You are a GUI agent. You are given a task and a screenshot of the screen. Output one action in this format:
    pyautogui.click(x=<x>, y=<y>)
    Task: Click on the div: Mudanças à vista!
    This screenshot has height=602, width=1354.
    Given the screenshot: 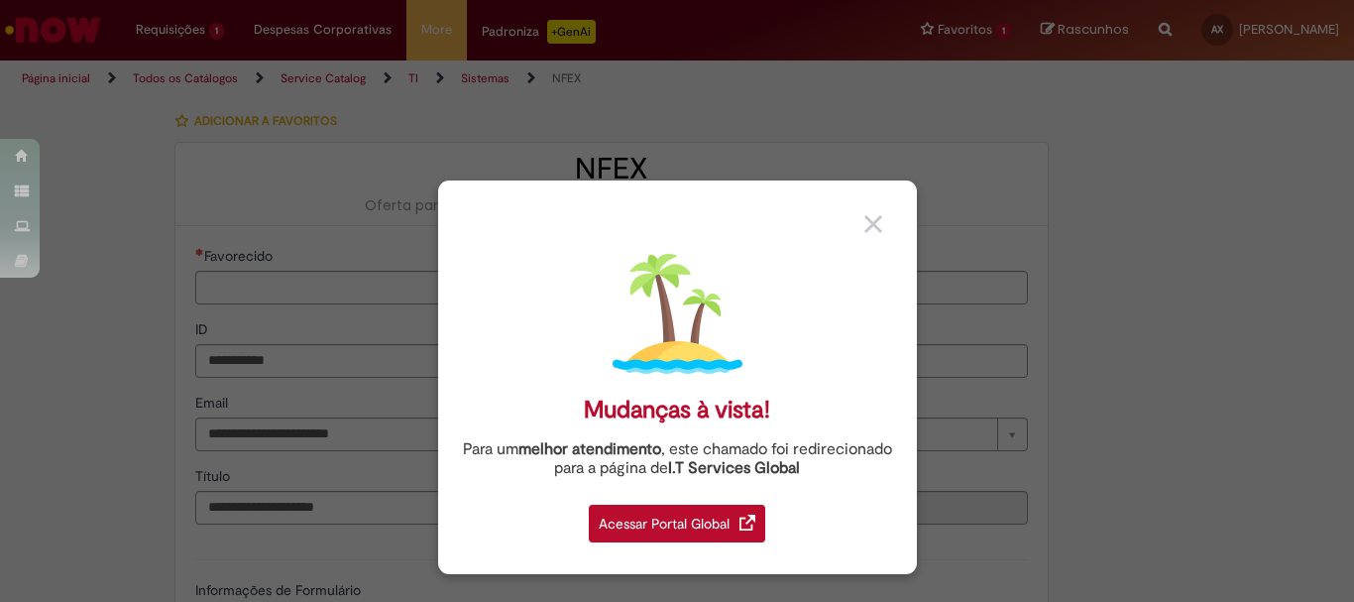 What is the action you would take?
    pyautogui.click(x=677, y=409)
    